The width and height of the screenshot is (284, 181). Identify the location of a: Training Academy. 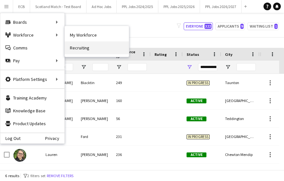
(32, 98).